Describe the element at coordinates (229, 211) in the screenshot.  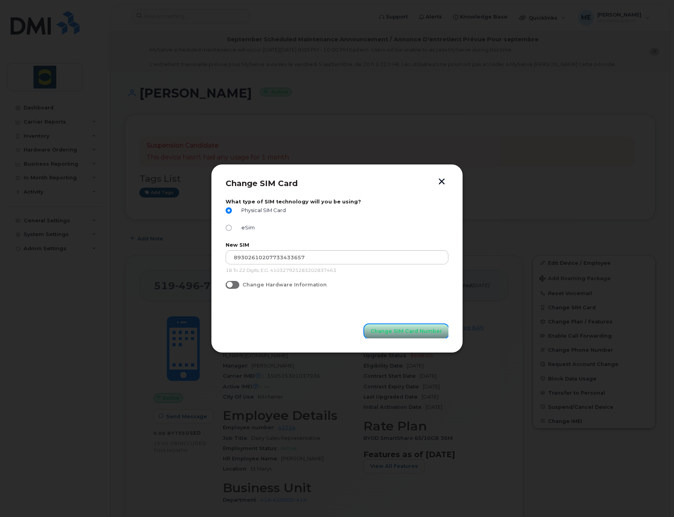
I see `input: Physical SIM Card` at that location.